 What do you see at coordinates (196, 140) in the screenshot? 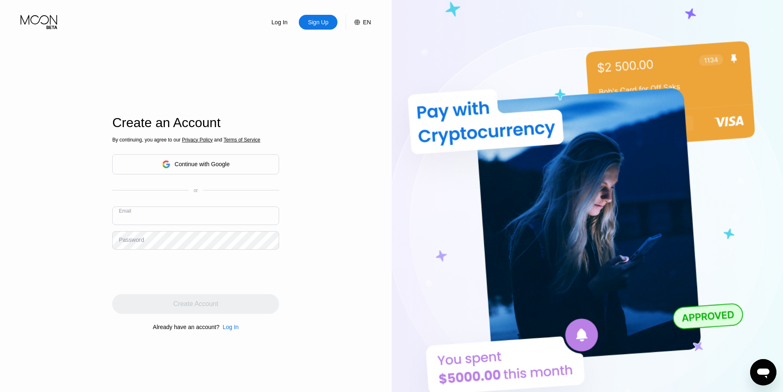
I see `div: By continuing, you agree to our` at bounding box center [196, 140].